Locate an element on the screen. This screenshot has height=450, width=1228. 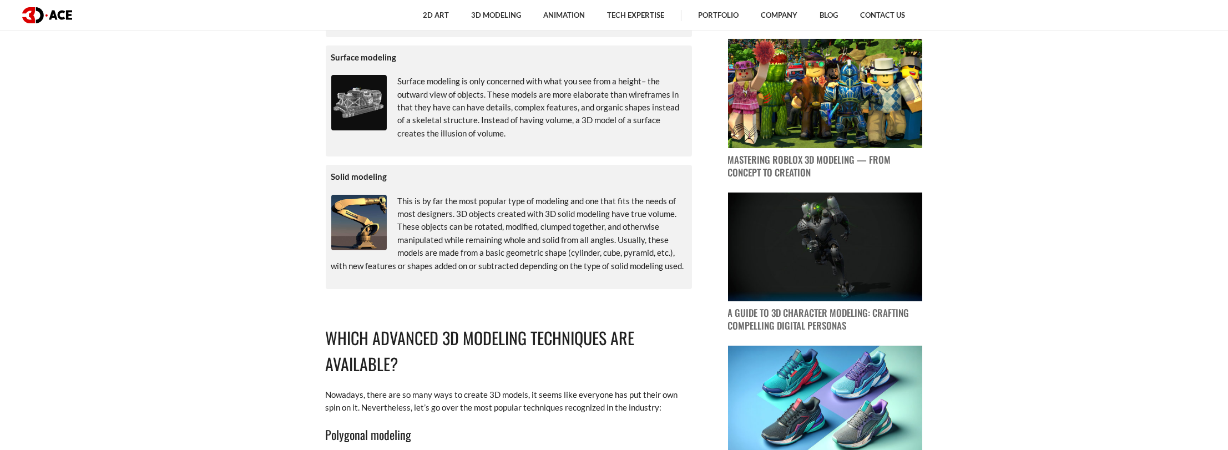
img: 3D solid modeling is located at coordinates (359, 222).